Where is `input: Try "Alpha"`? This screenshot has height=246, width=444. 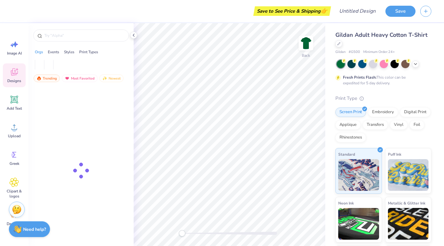
input: Try "Alpha" is located at coordinates (84, 35).